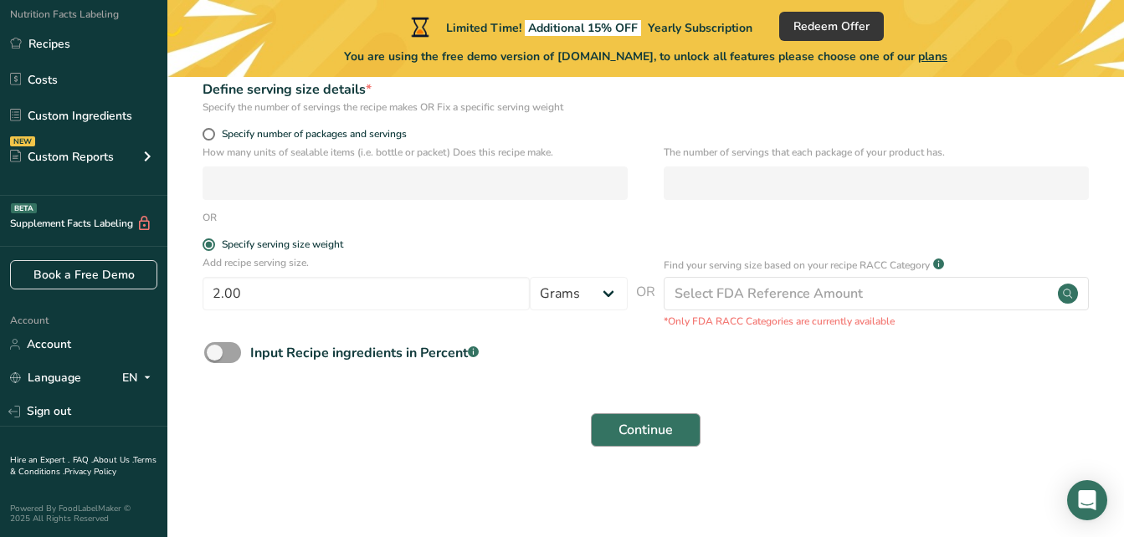 The height and width of the screenshot is (537, 1124). Describe the element at coordinates (310, 134) in the screenshot. I see `span: Specify number of packages and servings` at that location.